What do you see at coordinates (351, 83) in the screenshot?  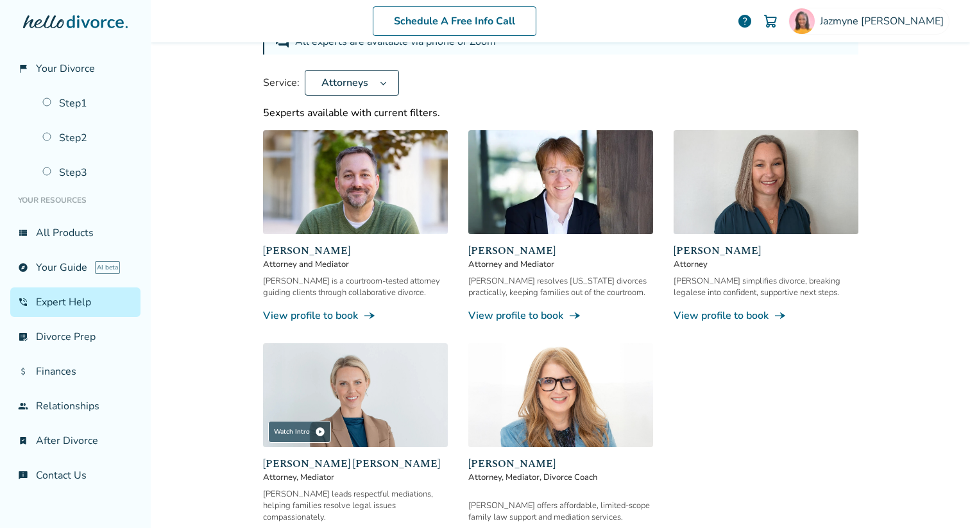 I see `button: Attorneys` at bounding box center [351, 83].